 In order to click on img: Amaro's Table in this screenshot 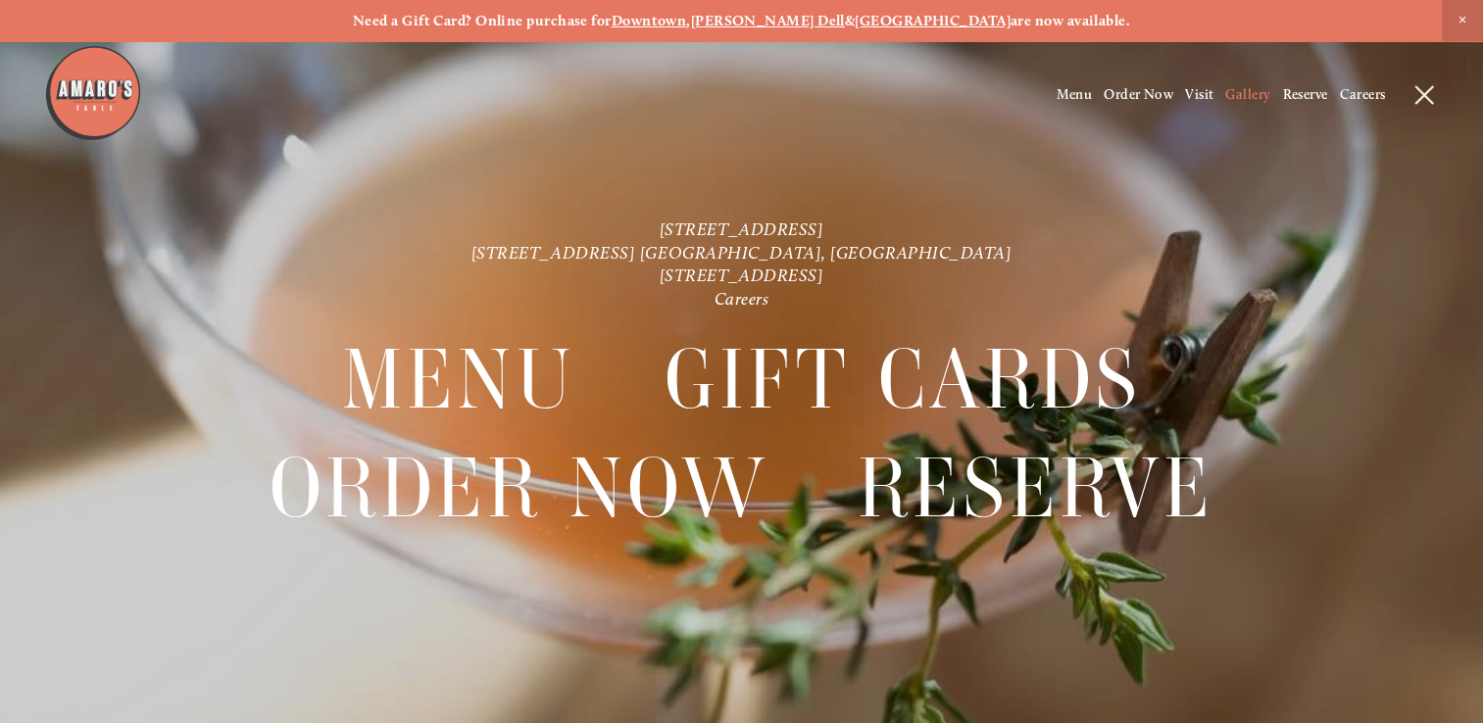, I will do `click(93, 93)`.